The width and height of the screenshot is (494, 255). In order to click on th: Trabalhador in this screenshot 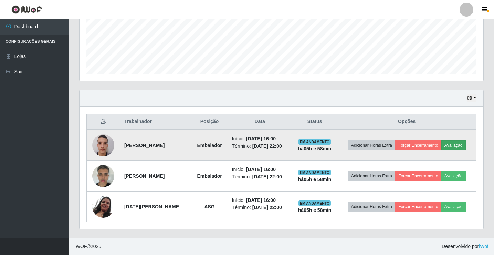, I will do `click(156, 122)`.